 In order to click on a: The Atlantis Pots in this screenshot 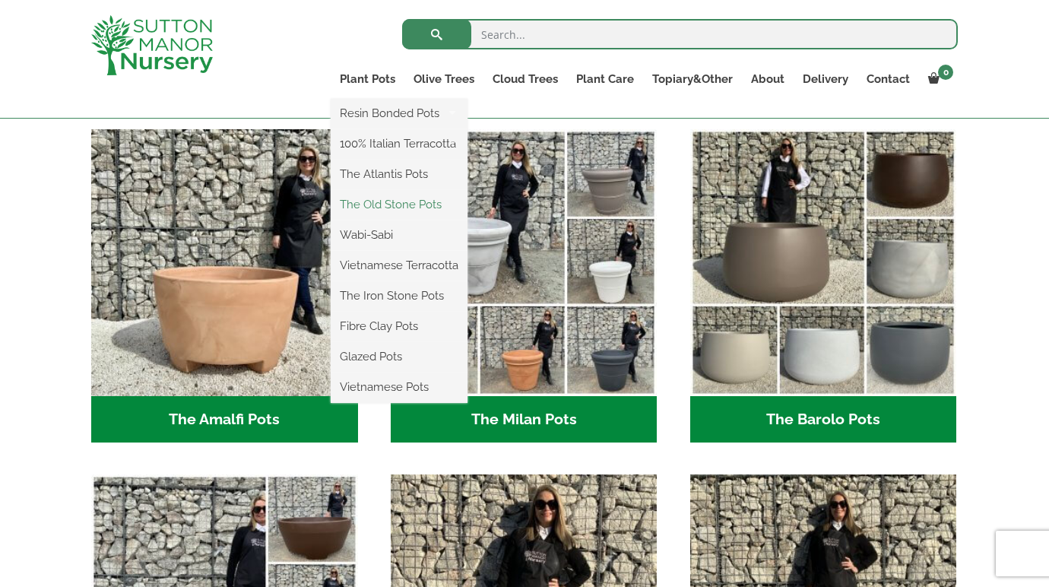, I will do `click(399, 174)`.